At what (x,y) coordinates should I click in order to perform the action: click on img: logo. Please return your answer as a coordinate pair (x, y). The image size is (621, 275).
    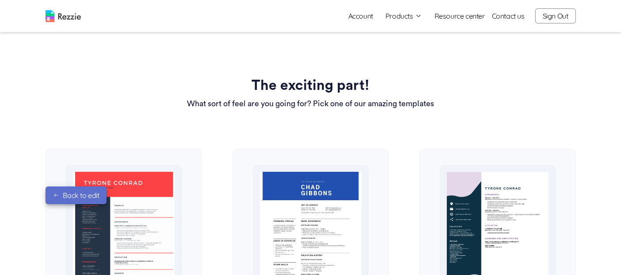
    Looking at the image, I should click on (63, 16).